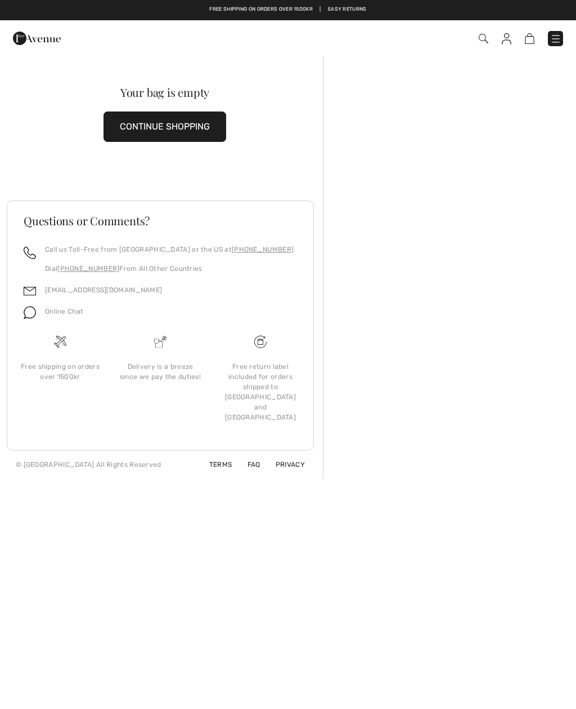 This screenshot has width=576, height=709. What do you see at coordinates (160, 342) in the screenshot?
I see `img: Delivery is a breeze since we pay the duties!` at bounding box center [160, 342].